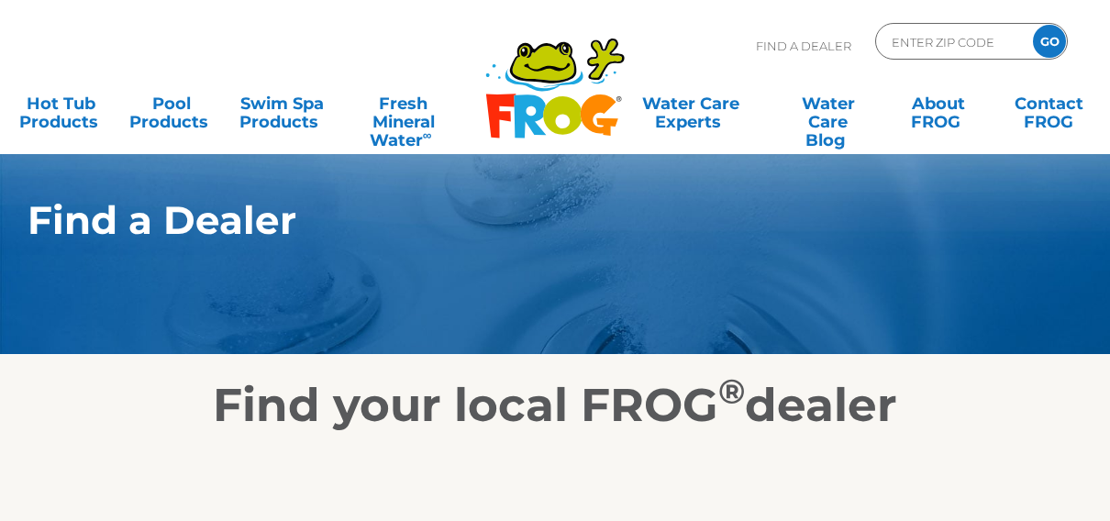  I want to click on a: Water CareExperts, so click(691, 104).